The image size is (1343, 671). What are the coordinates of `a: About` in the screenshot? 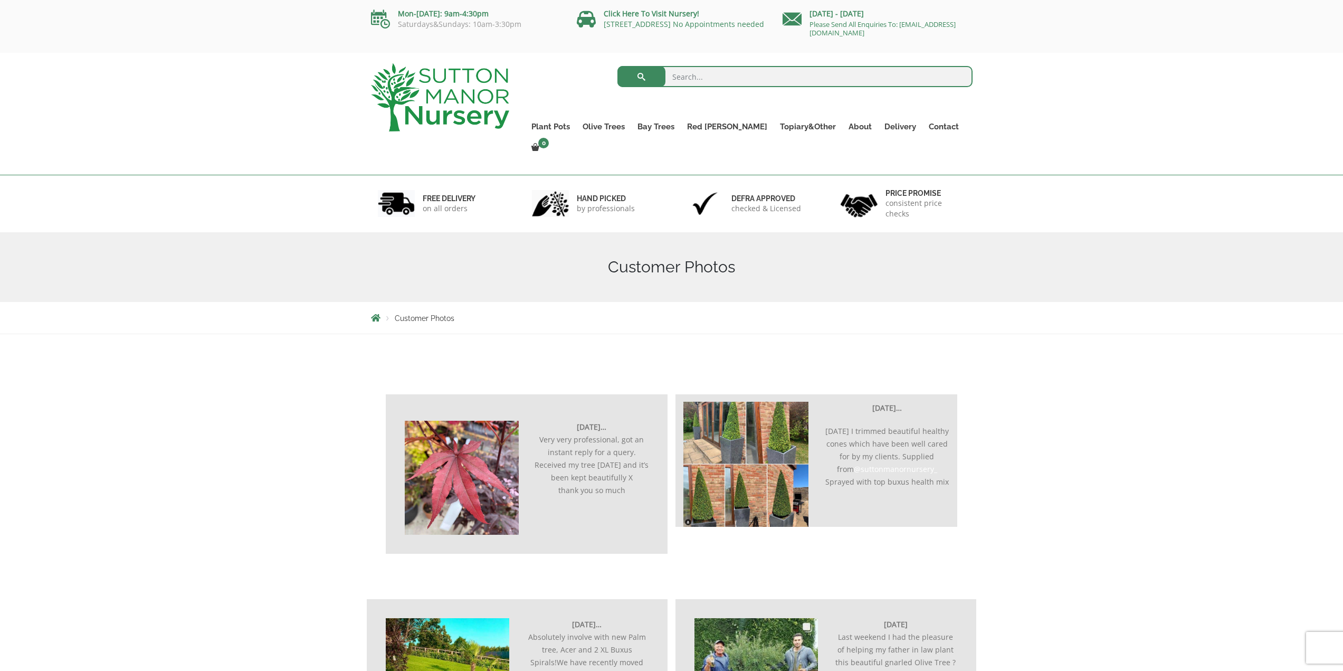 It's located at (860, 127).